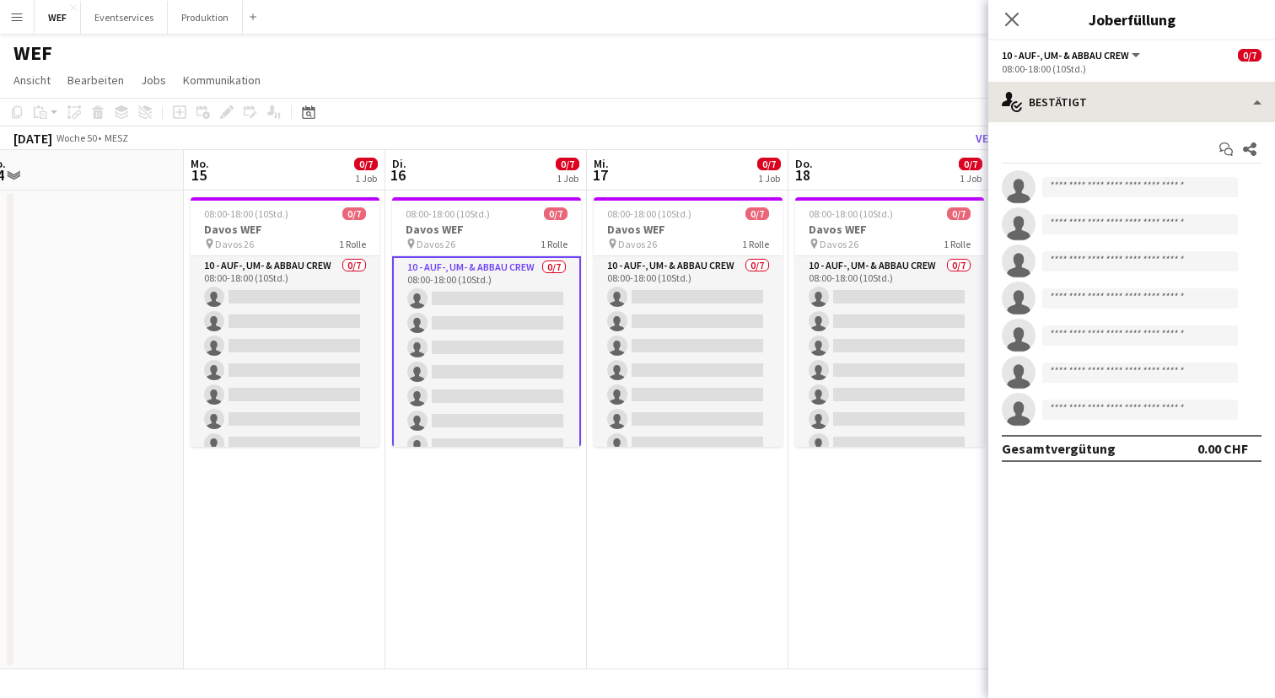 This screenshot has height=698, width=1275. I want to click on span: Mi., so click(601, 164).